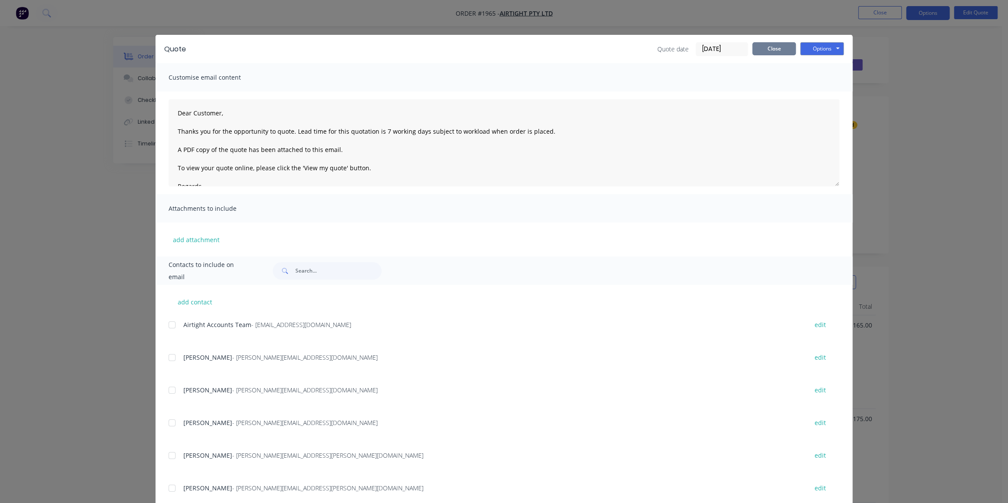  What do you see at coordinates (339, 271) in the screenshot?
I see `input: Search...` at bounding box center [339, 271].